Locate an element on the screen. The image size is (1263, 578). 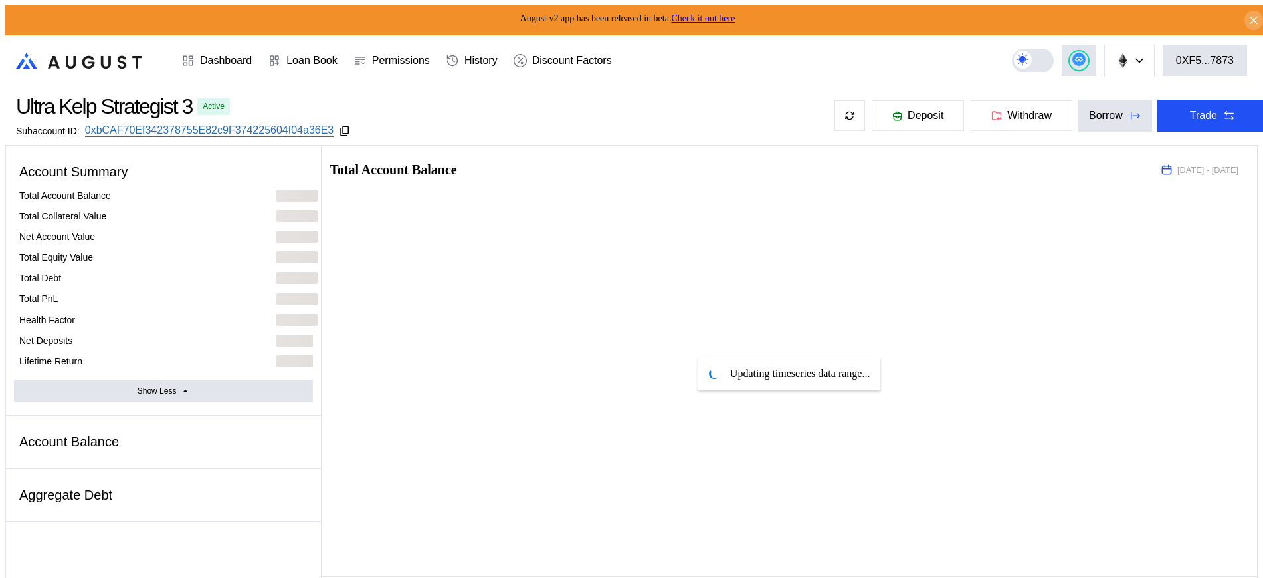
div: Health Factor is located at coordinates (47, 320).